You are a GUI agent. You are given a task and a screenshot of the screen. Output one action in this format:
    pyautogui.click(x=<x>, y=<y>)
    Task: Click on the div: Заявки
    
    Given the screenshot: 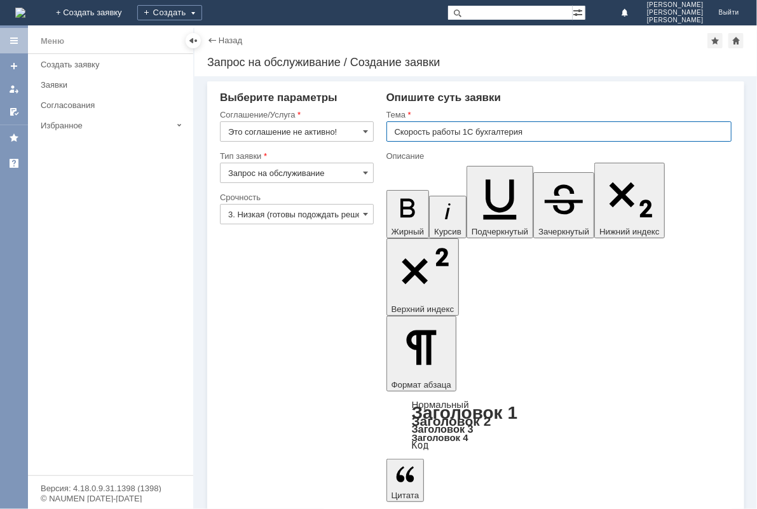 What is the action you would take?
    pyautogui.click(x=113, y=85)
    